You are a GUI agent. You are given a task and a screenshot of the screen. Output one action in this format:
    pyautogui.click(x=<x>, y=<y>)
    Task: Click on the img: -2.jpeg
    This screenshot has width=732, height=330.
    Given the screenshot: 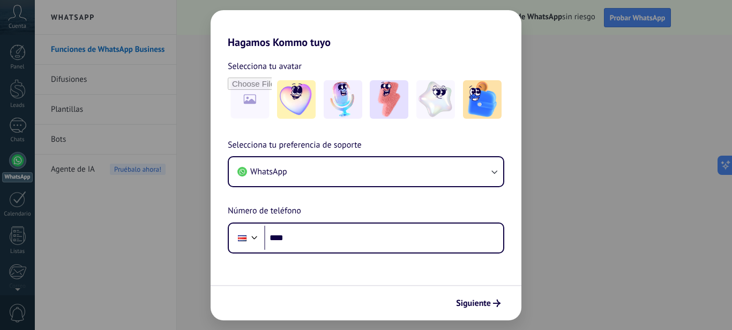 What is the action you would take?
    pyautogui.click(x=343, y=100)
    